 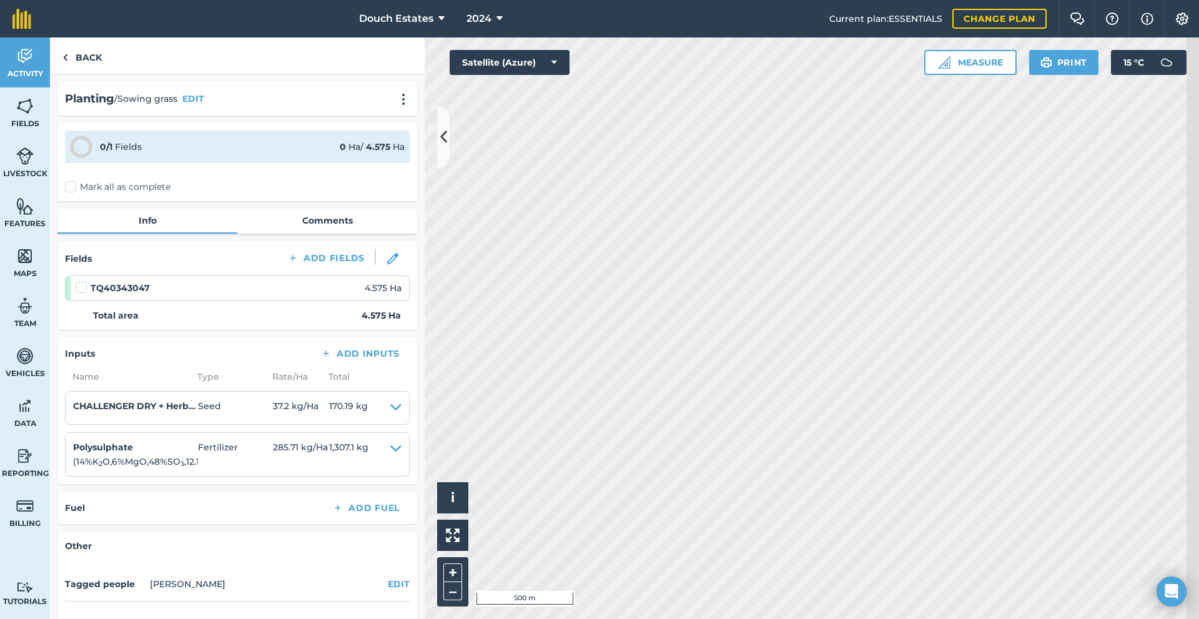 I want to click on span: Name, so click(x=127, y=376).